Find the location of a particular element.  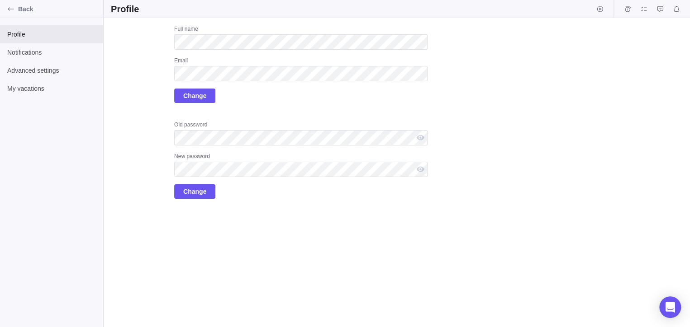

input: Old password is located at coordinates (301, 138).